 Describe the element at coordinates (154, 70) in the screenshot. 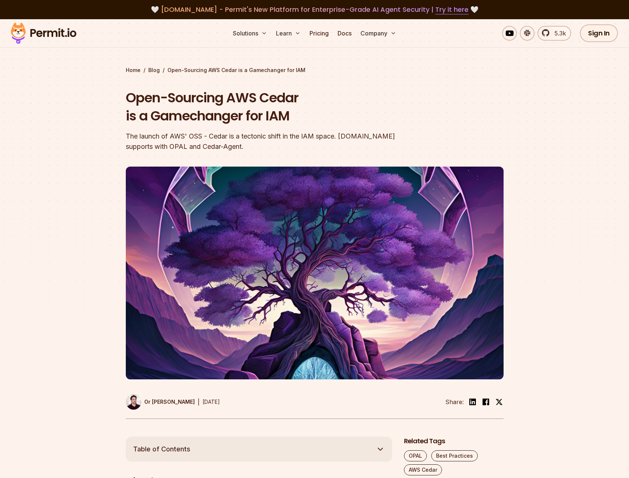

I see `a: Blog` at that location.